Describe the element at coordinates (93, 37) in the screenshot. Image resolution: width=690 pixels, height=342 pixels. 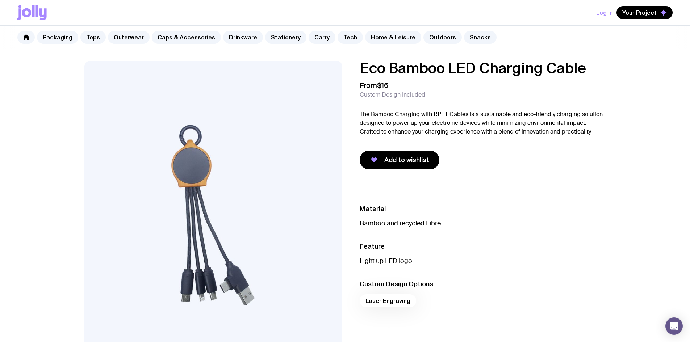
I see `a: Tops` at that location.